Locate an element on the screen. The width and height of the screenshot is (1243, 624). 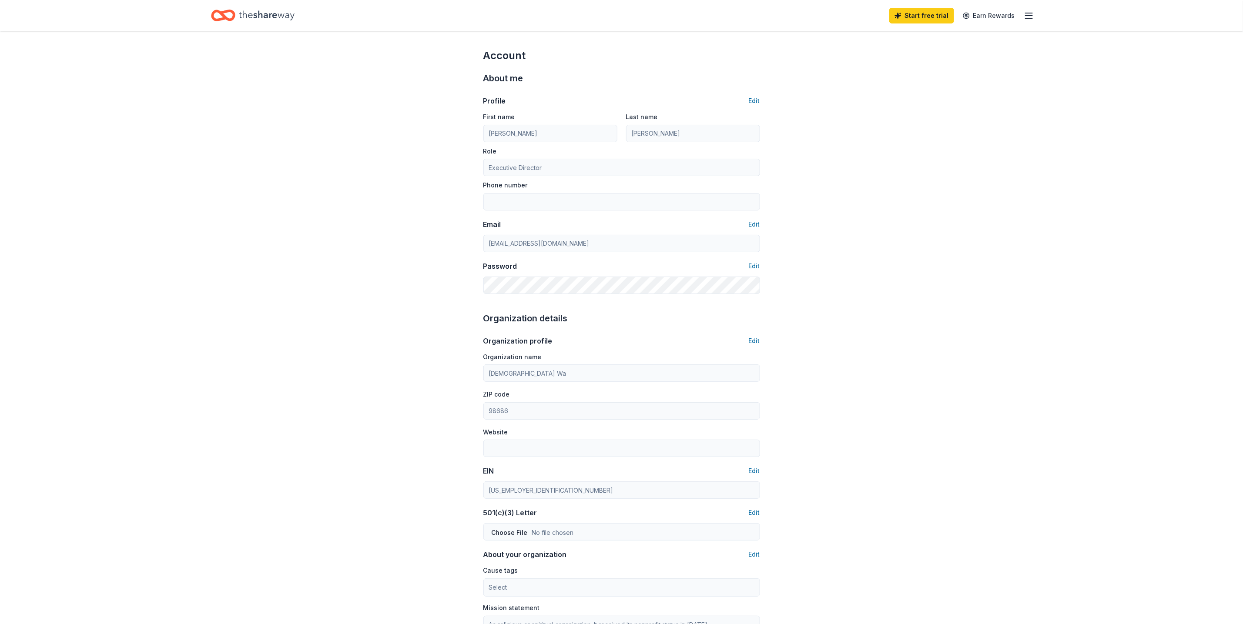
label: Cause tags is located at coordinates (501, 571).